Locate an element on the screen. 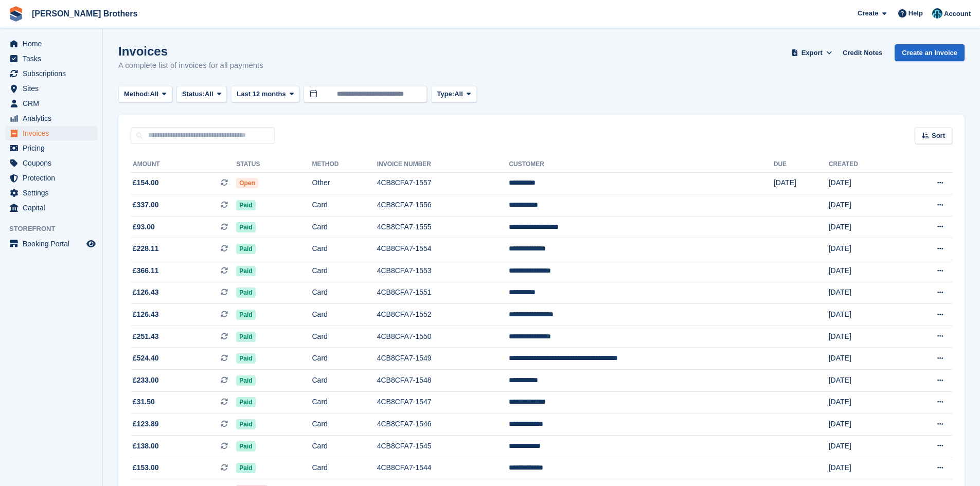  span: Help is located at coordinates (916, 13).